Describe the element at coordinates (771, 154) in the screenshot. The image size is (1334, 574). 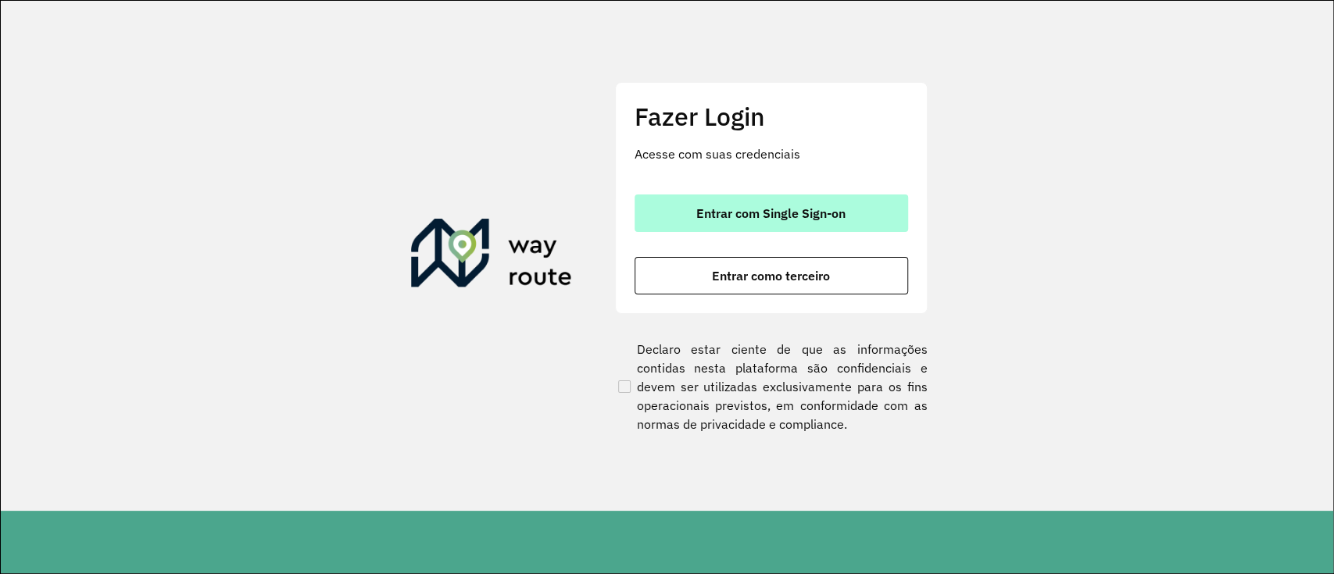
I see `p: Acesse com suas credenciais` at that location.